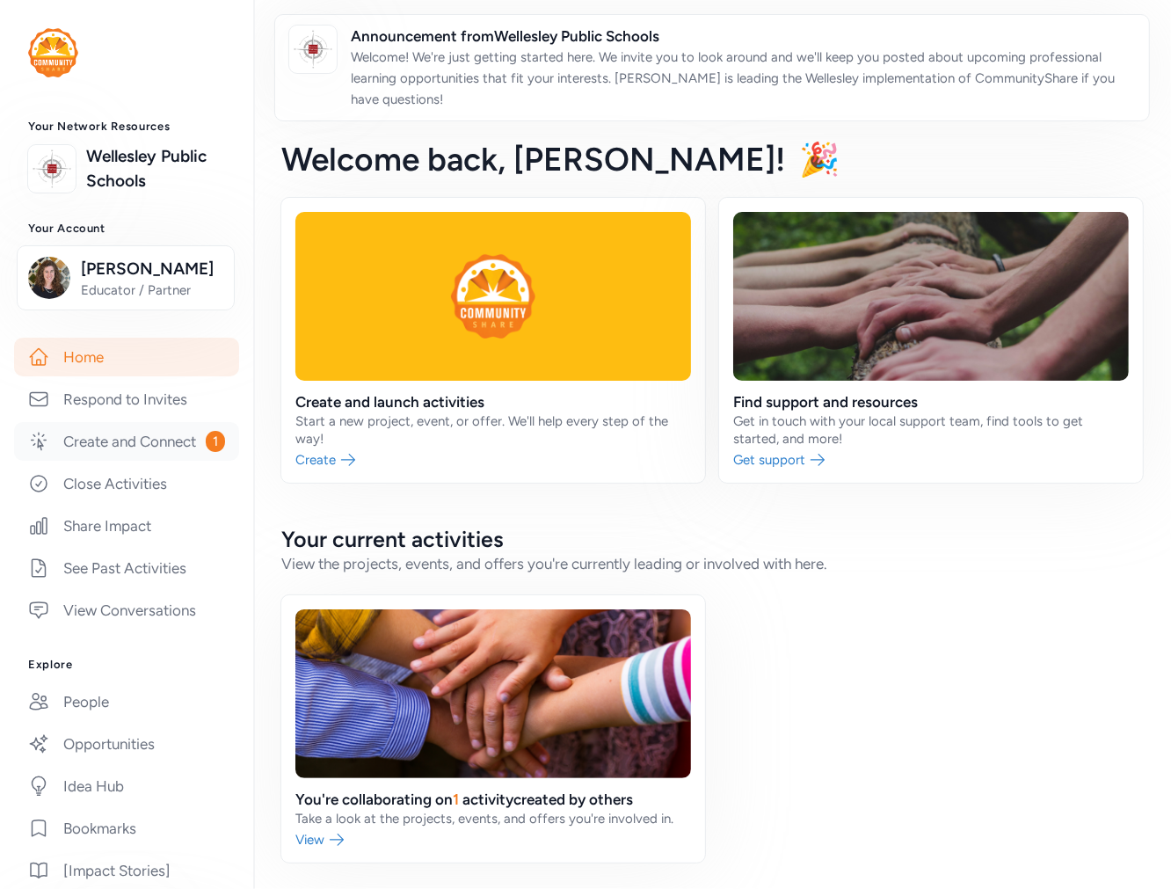  I want to click on h3: Your Account, so click(127, 229).